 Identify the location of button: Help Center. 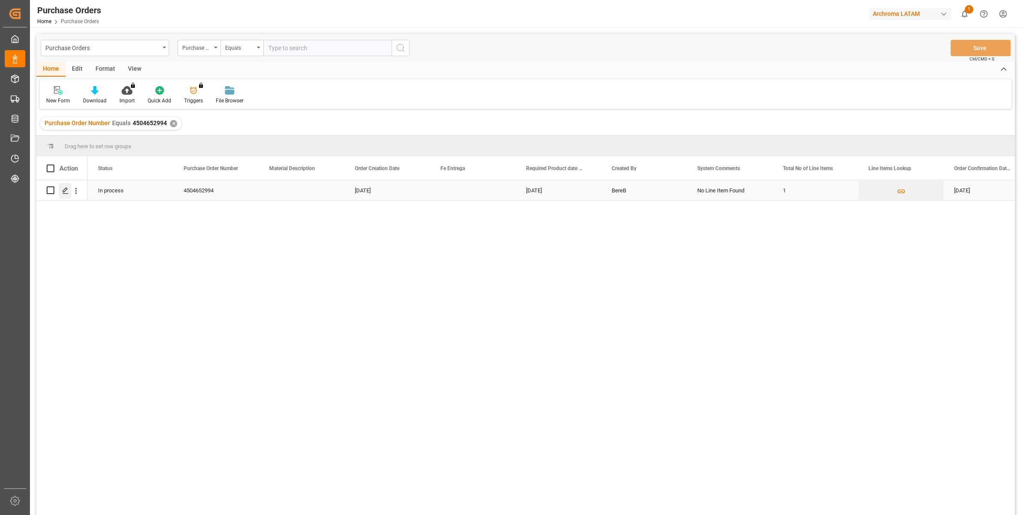
(984, 14).